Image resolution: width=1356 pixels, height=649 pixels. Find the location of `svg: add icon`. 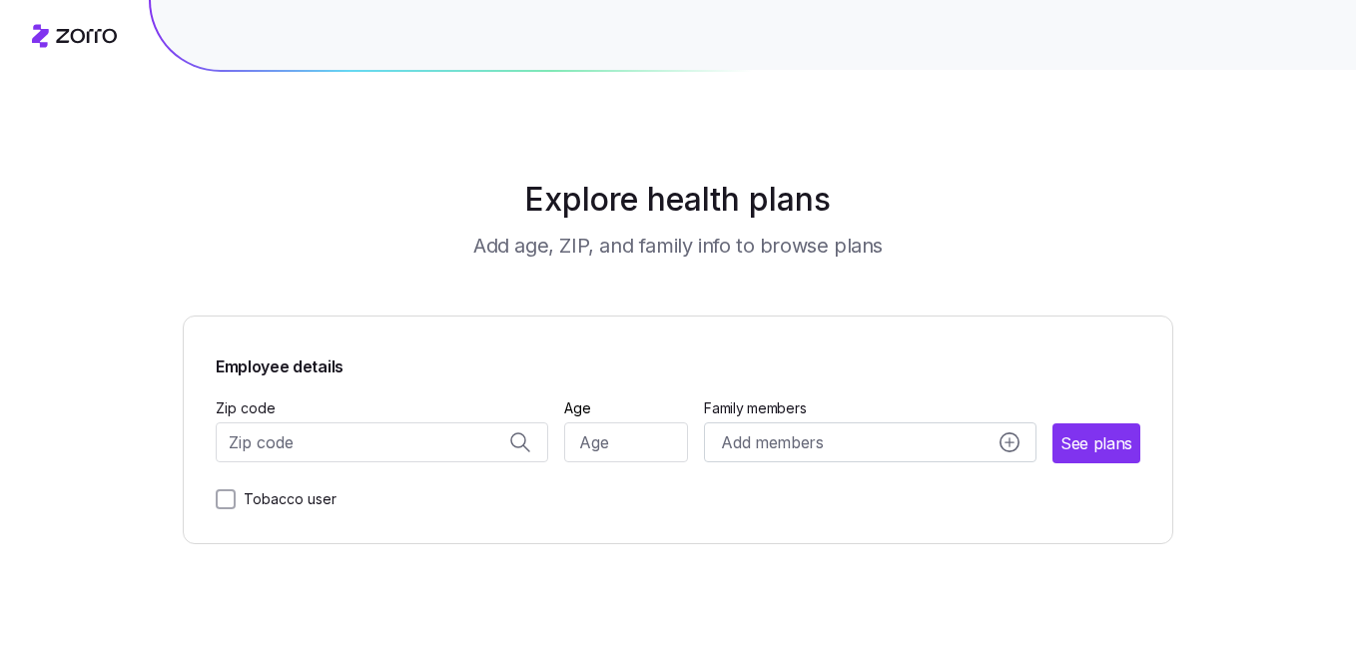

svg: add icon is located at coordinates (1010, 443).